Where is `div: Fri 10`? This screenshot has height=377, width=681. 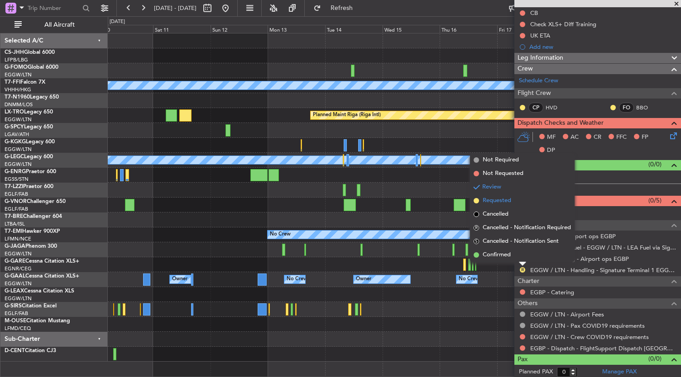
div: Fri 10 is located at coordinates (124, 29).